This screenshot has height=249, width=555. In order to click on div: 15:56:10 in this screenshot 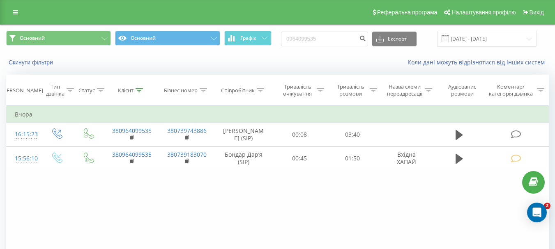, I will do `click(23, 159)`.